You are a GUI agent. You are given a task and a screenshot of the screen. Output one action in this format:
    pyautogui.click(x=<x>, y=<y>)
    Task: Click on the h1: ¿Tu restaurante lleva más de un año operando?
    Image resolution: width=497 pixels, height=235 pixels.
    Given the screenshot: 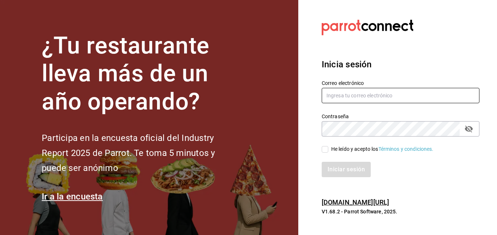 What is the action you would take?
    pyautogui.click(x=141, y=74)
    